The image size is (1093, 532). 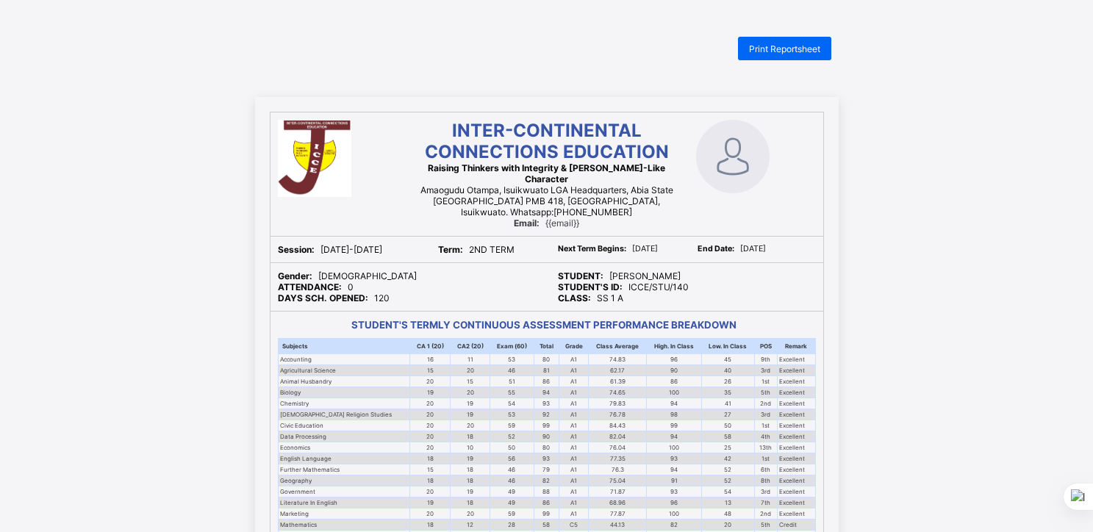 What do you see at coordinates (674, 346) in the screenshot?
I see `th: High. In Class` at bounding box center [674, 346].